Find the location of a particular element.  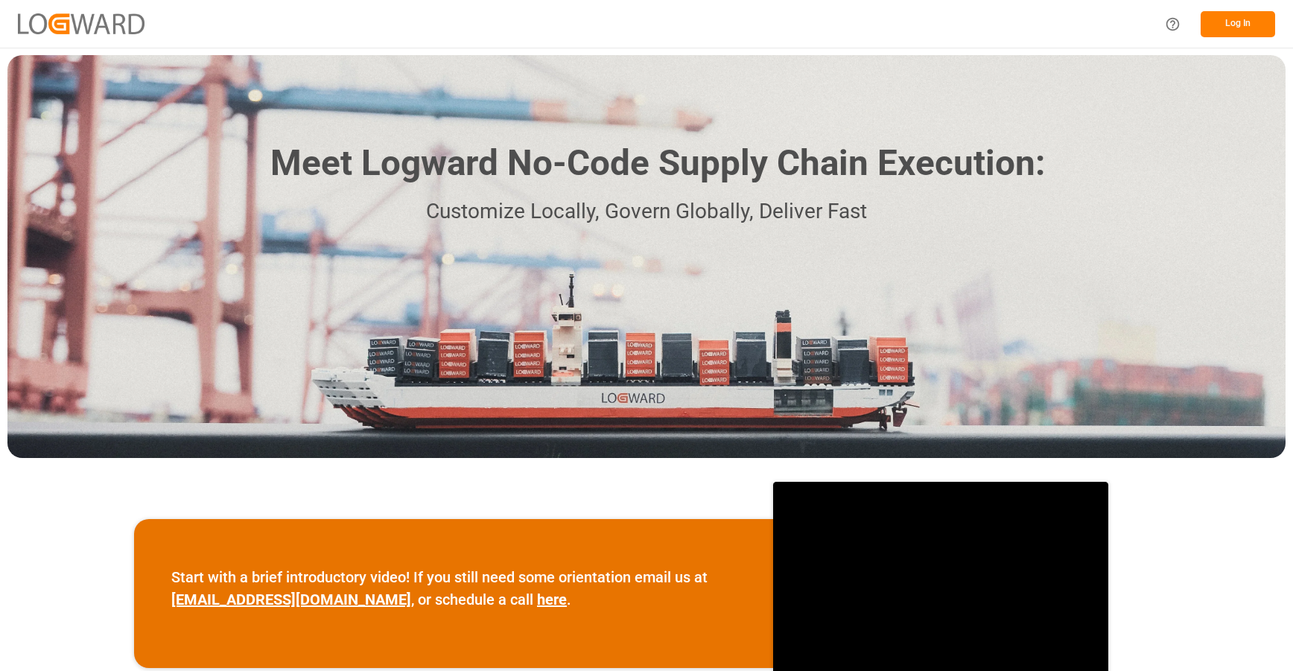

p: Customize Locally, Govern Globally, Deliver Fast is located at coordinates (647, 212).